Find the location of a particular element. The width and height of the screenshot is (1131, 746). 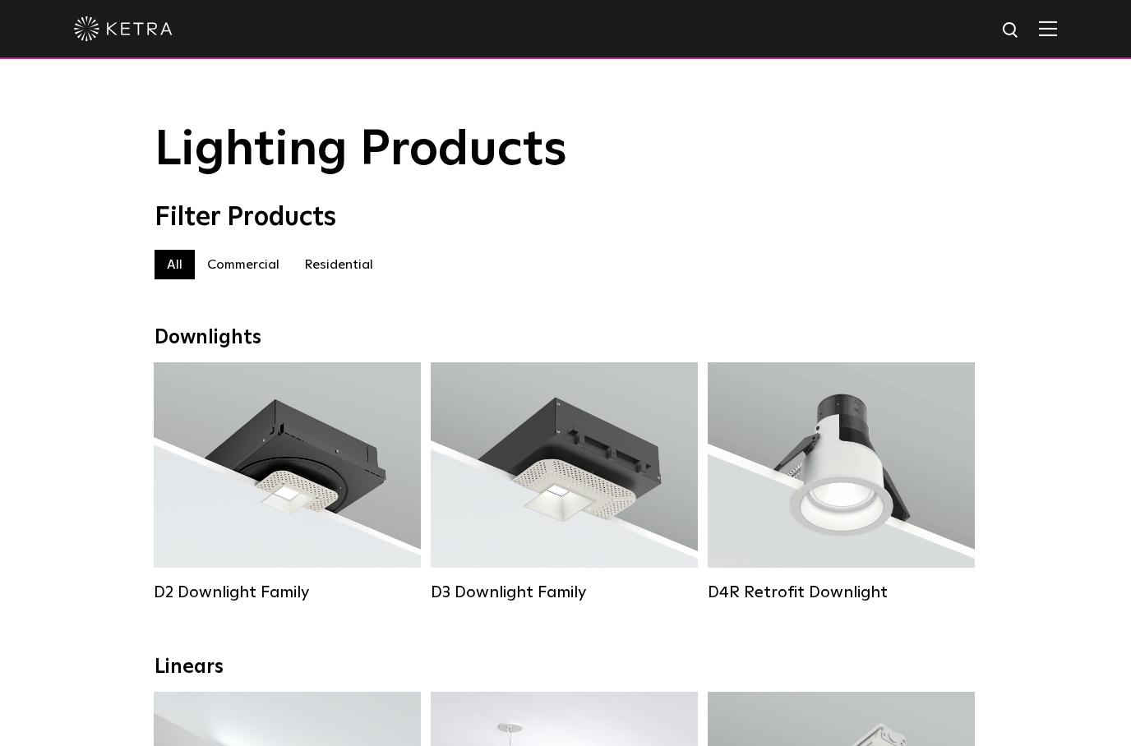

a: D2 Downlight Family Lumen Output:1200Colors:White / Black / Gloss Black / Silver / Bronze / Silve... is located at coordinates (287, 482).